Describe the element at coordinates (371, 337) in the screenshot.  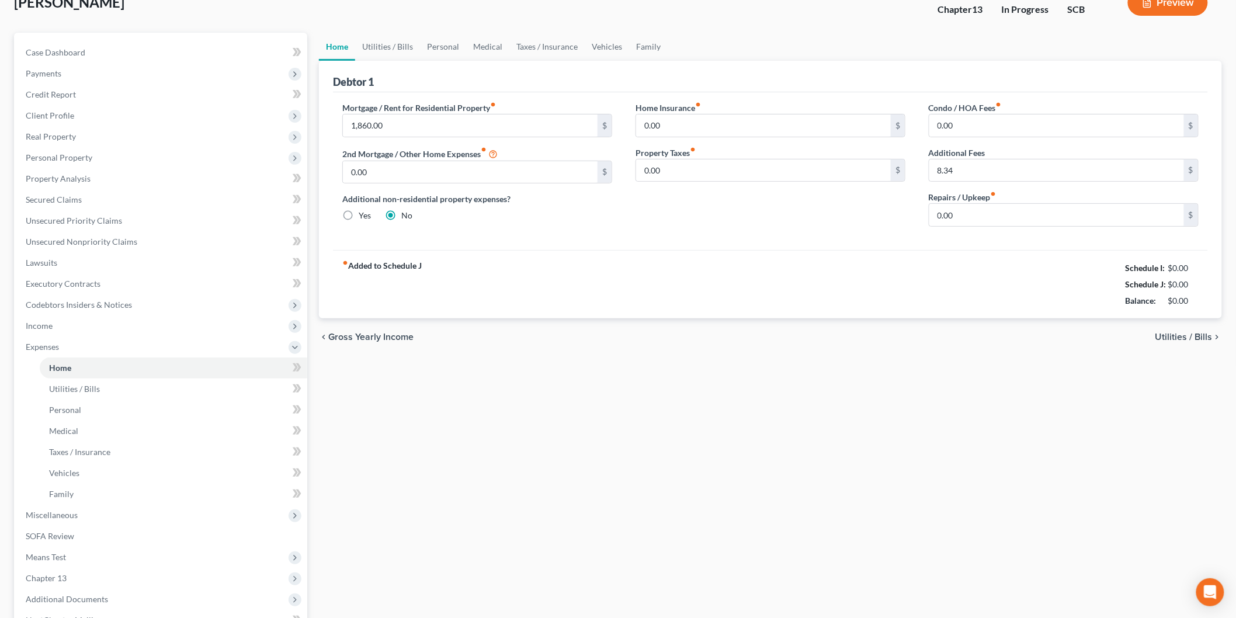
I see `span: Gross Yearly Income` at that location.